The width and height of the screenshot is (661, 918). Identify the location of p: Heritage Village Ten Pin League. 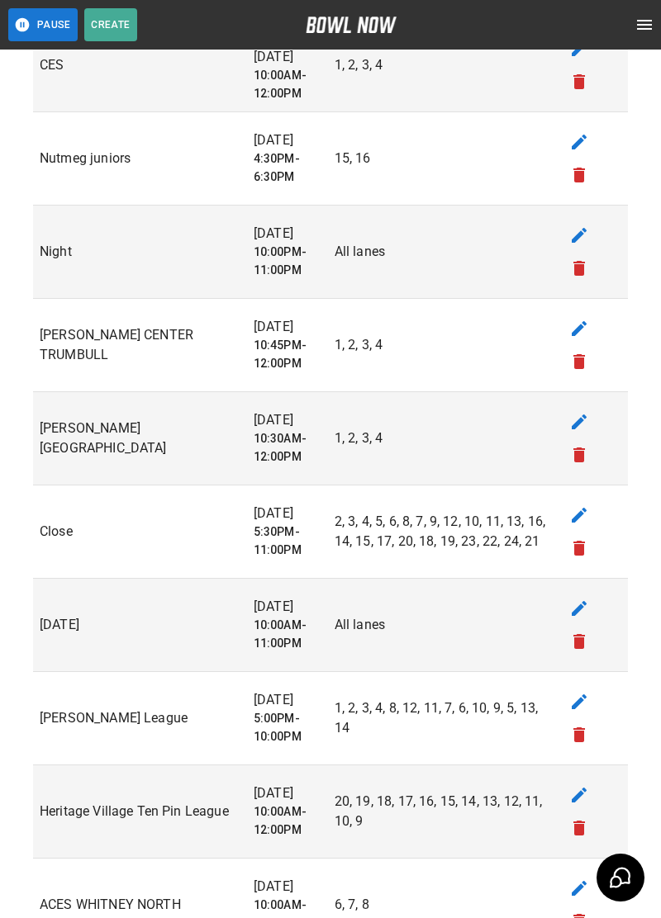
(143, 812).